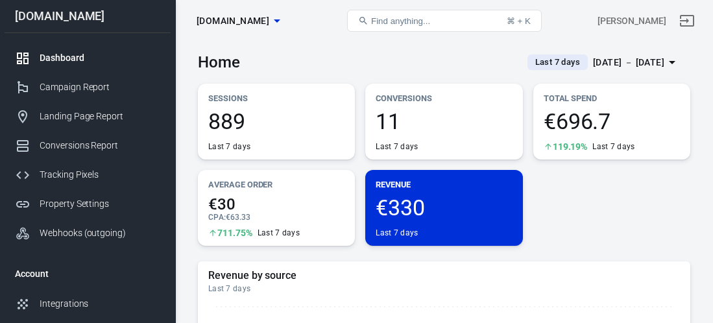 Image resolution: width=713 pixels, height=323 pixels. What do you see at coordinates (611, 98) in the screenshot?
I see `p: Total Spend` at bounding box center [611, 98].